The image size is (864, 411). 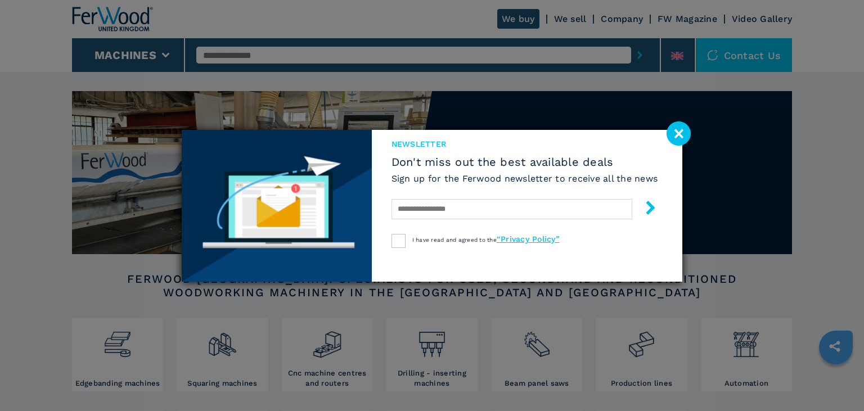 I want to click on span: newsletter, so click(x=525, y=144).